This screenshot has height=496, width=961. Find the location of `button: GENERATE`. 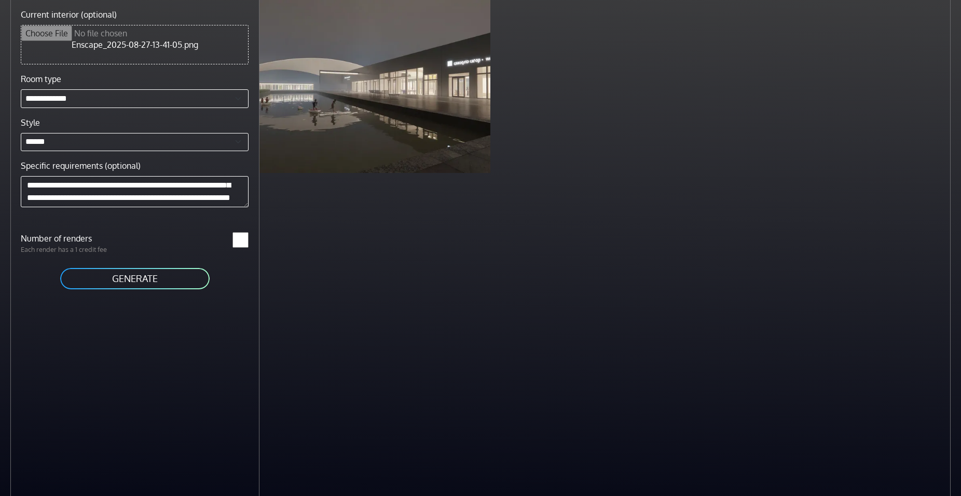

button: GENERATE is located at coordinates (135, 278).